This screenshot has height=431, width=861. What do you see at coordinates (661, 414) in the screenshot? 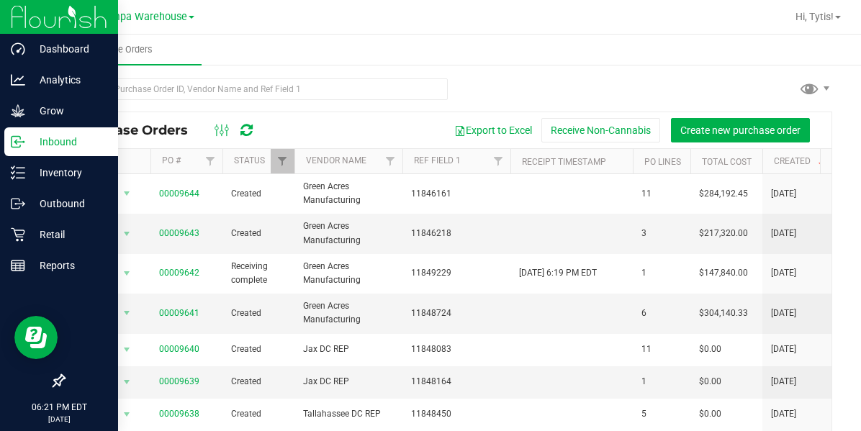
I see `span: 5` at bounding box center [661, 414].